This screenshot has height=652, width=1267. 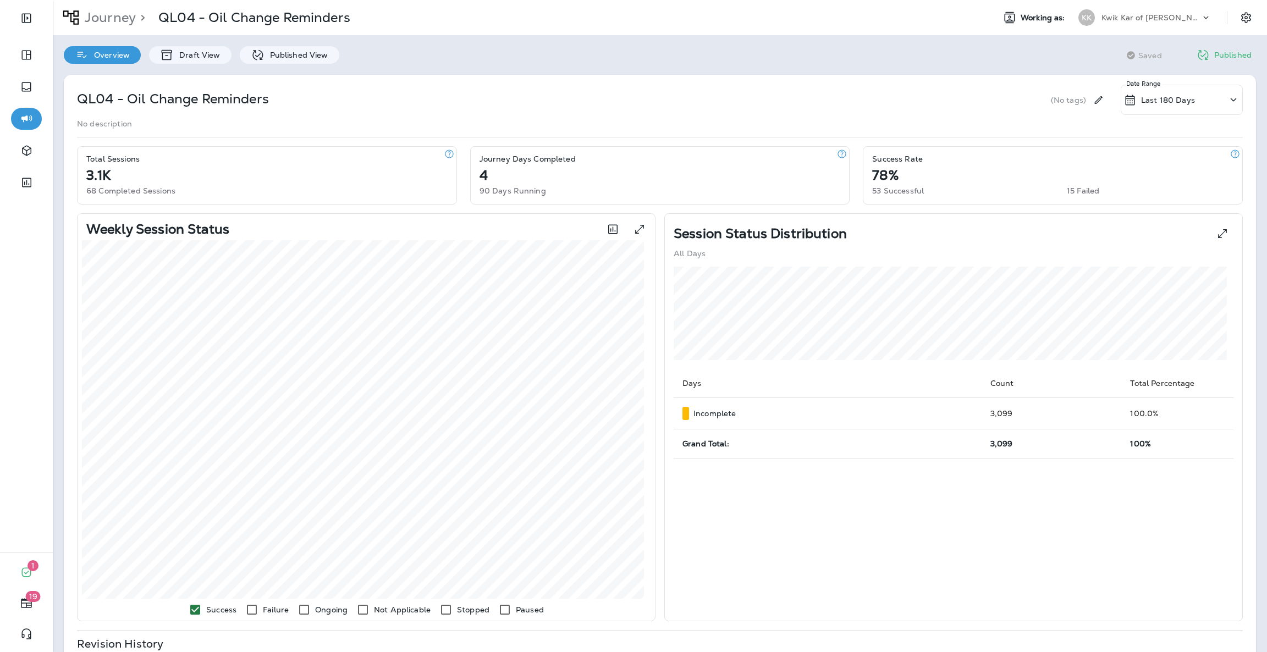 I want to click on p: QL04 - Oil Change Reminders, so click(x=254, y=18).